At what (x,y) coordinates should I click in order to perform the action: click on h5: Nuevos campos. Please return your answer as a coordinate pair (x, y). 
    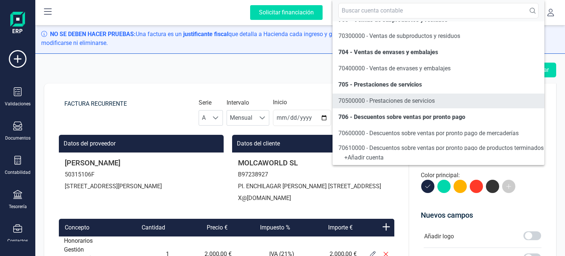
    Looking at the image, I should click on (482, 215).